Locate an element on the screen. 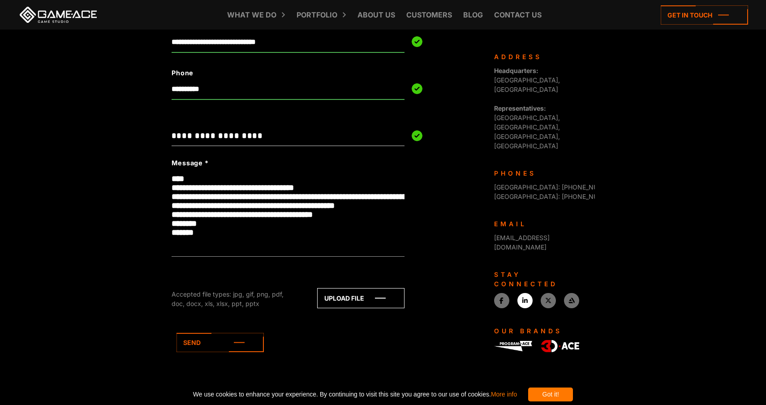 The height and width of the screenshot is (405, 766). div: Accepted file types: jpg, gif, png, pdf, doc, docx, xls, xlsx, ppt, pptx is located at coordinates (234, 299).